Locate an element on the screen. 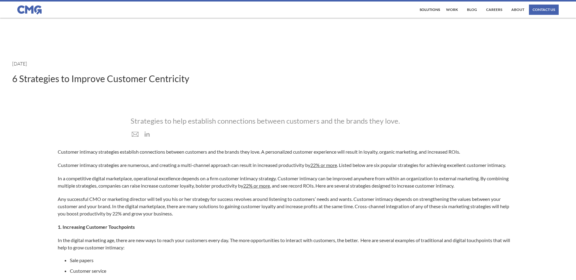 The width and height of the screenshot is (576, 280). li: Customer service is located at coordinates (291, 271).